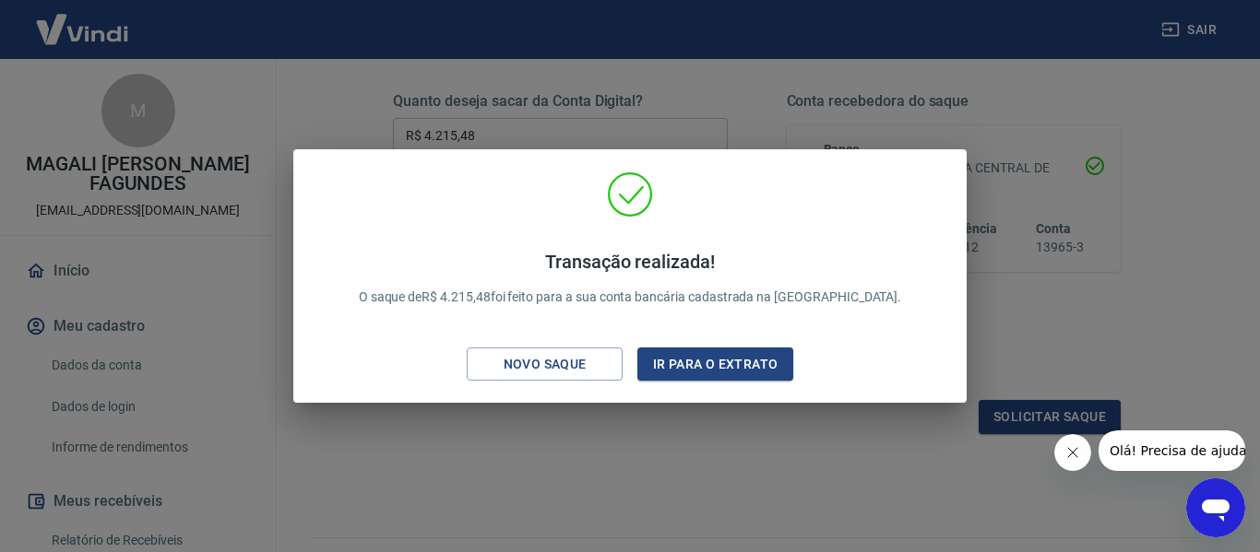  I want to click on h4: Transação realizada!, so click(630, 262).